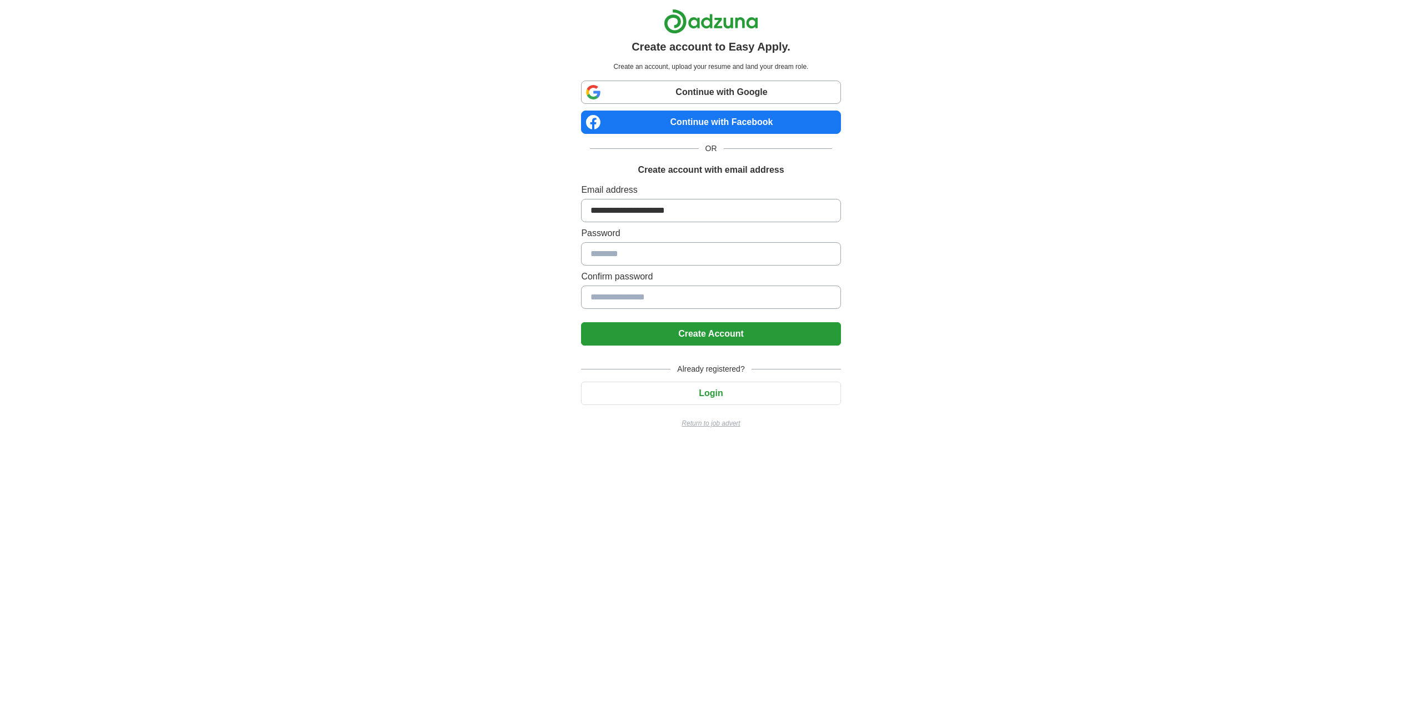  I want to click on a: Continue with Google, so click(710, 92).